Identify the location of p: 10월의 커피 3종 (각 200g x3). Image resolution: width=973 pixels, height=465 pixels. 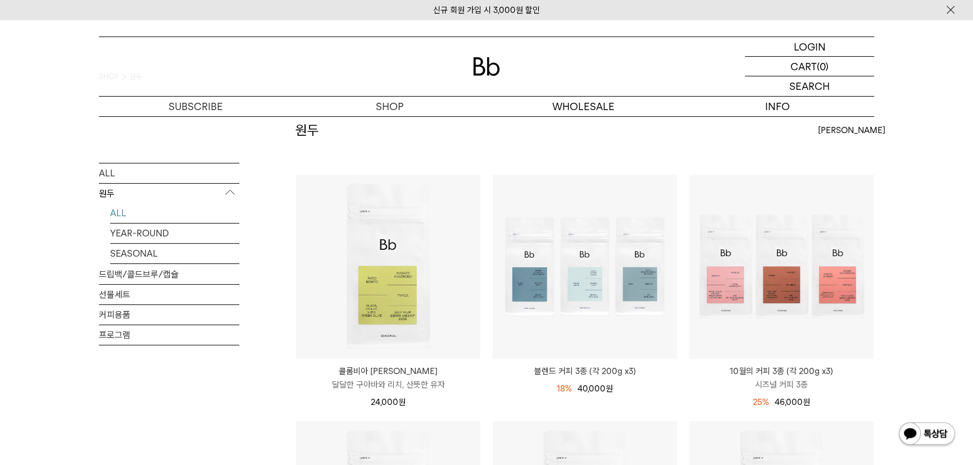
(781, 371).